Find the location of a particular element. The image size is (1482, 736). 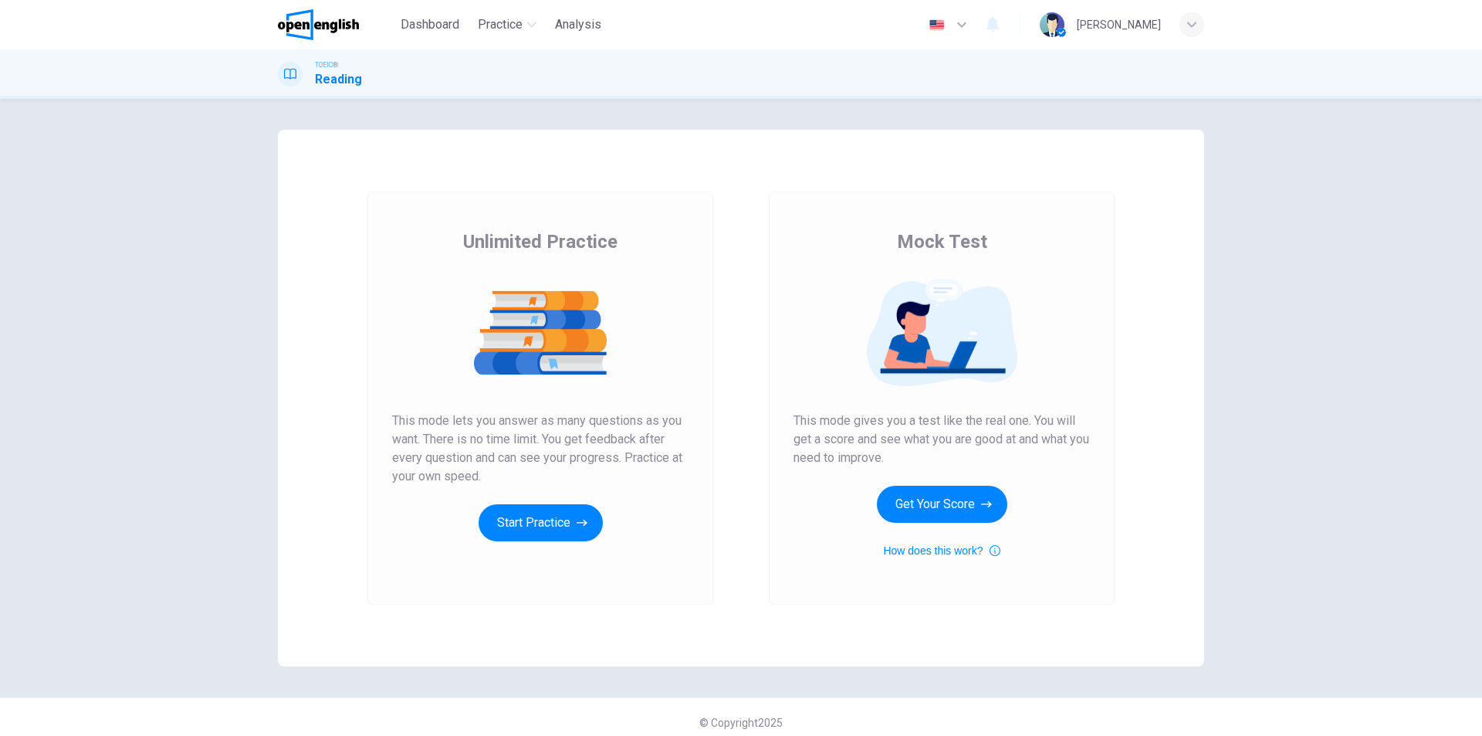

h1: Reading is located at coordinates (338, 79).